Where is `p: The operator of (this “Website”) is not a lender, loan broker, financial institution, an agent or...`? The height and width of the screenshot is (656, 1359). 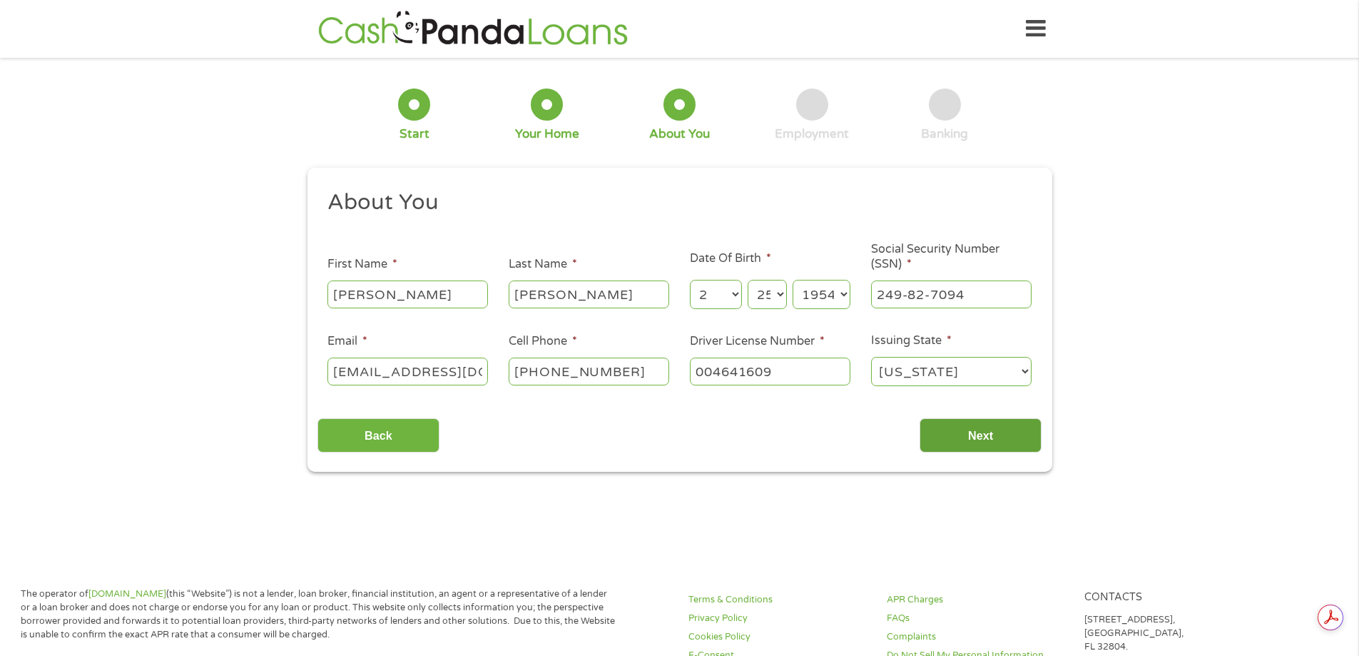 p: The operator of (this “Website”) is not a lender, loan broker, financial institution, an agent or... is located at coordinates (318, 614).